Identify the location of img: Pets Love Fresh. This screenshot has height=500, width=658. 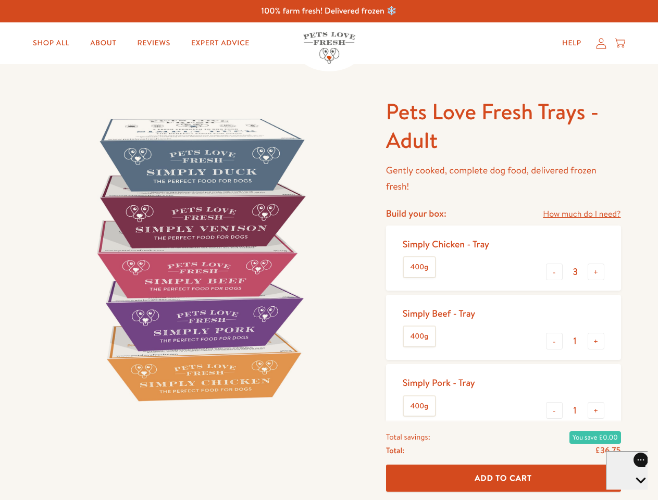
(329, 47).